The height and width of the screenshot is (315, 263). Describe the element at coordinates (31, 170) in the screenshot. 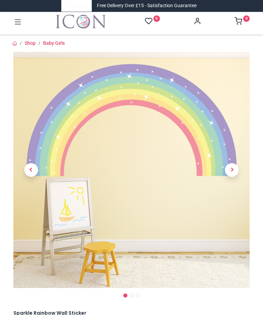

I see `a: Previous` at that location.